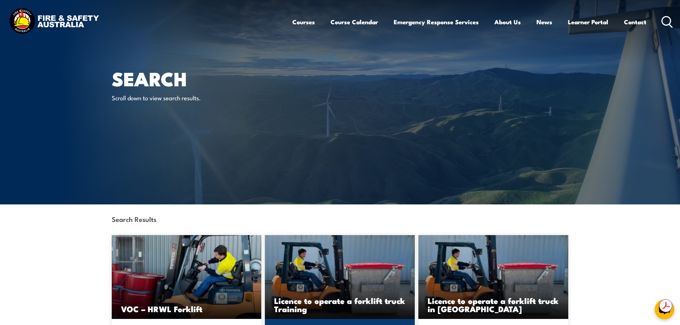 The width and height of the screenshot is (680, 325). I want to click on img: VOC – HRWL Forklift, so click(187, 277).